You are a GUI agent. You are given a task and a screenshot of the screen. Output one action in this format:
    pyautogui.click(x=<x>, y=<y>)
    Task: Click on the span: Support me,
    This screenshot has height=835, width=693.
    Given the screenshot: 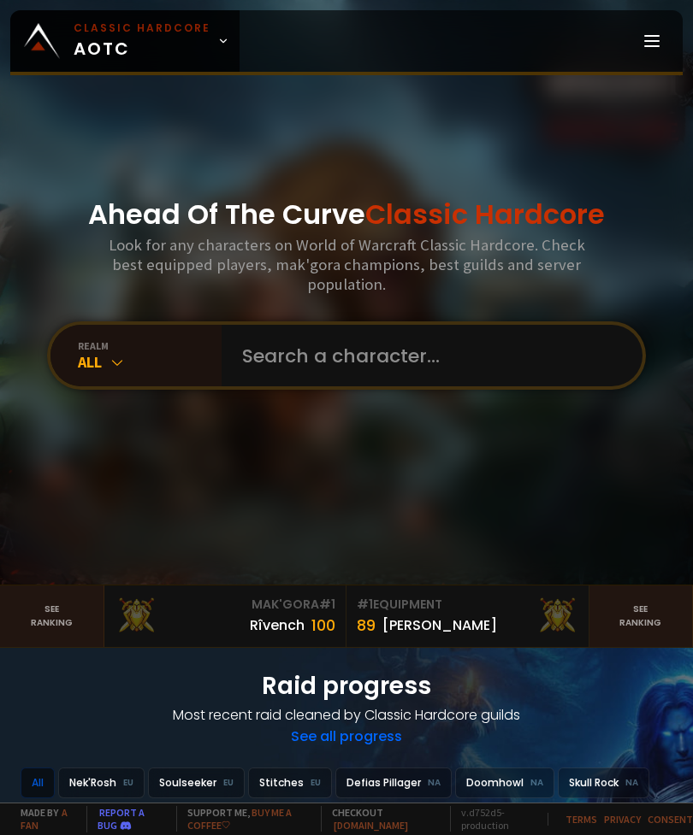 What is the action you would take?
    pyautogui.click(x=244, y=819)
    